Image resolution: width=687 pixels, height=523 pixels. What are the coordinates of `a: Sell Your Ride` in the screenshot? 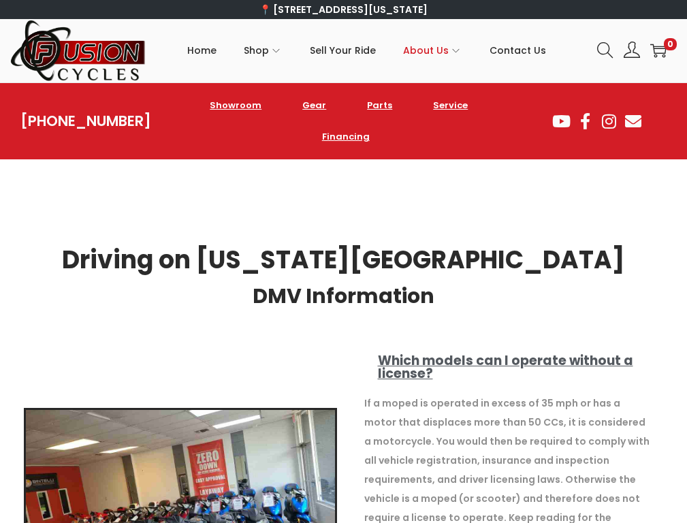 It's located at (342, 50).